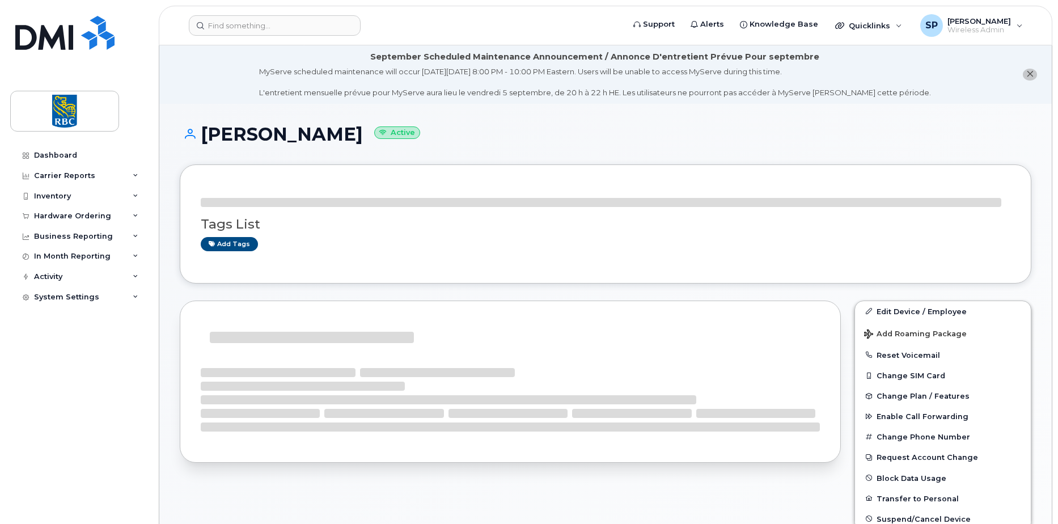  What do you see at coordinates (915, 335) in the screenshot?
I see `span: Add Roaming Package` at bounding box center [915, 335].